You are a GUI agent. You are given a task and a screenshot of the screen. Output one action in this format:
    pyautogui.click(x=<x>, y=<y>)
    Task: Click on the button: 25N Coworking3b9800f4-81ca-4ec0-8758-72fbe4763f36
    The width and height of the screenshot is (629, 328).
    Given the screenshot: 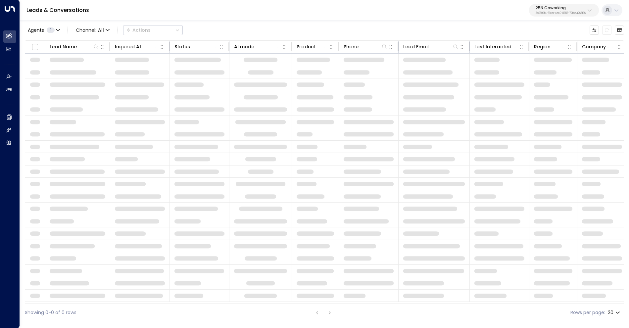 What is the action you would take?
    pyautogui.click(x=564, y=10)
    